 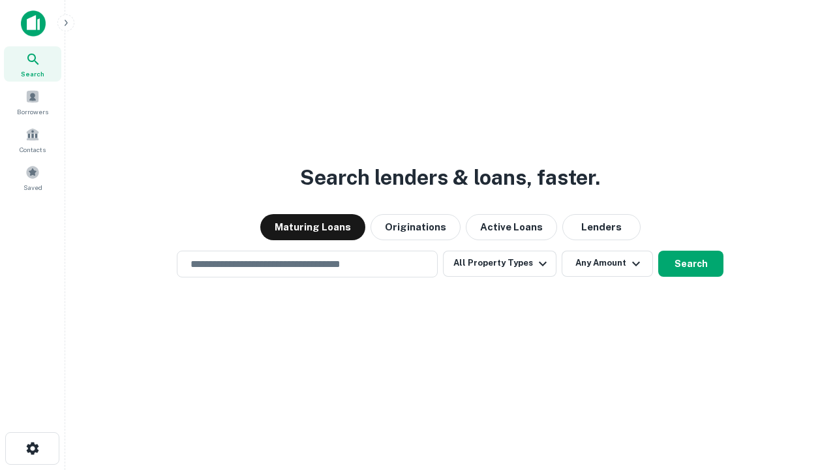 I want to click on div: Chat Widget, so click(x=802, y=396).